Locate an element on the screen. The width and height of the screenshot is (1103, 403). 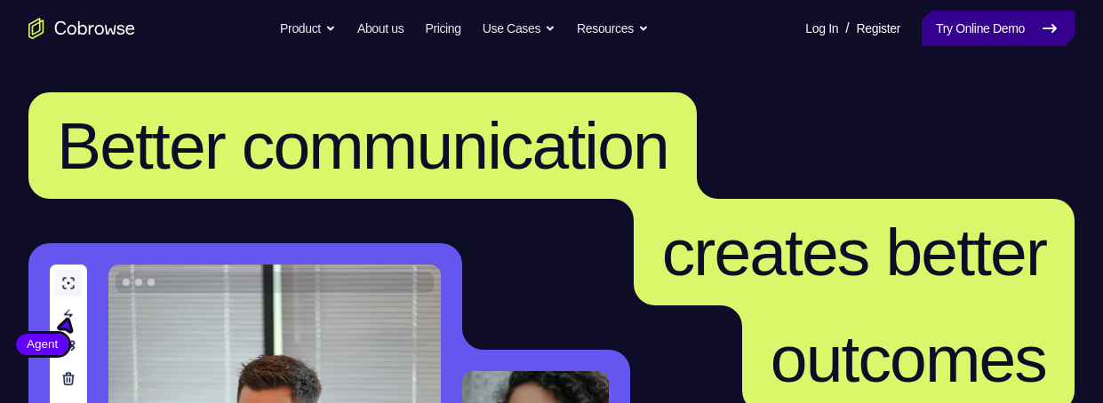
button: Use Cases is located at coordinates (519, 28).